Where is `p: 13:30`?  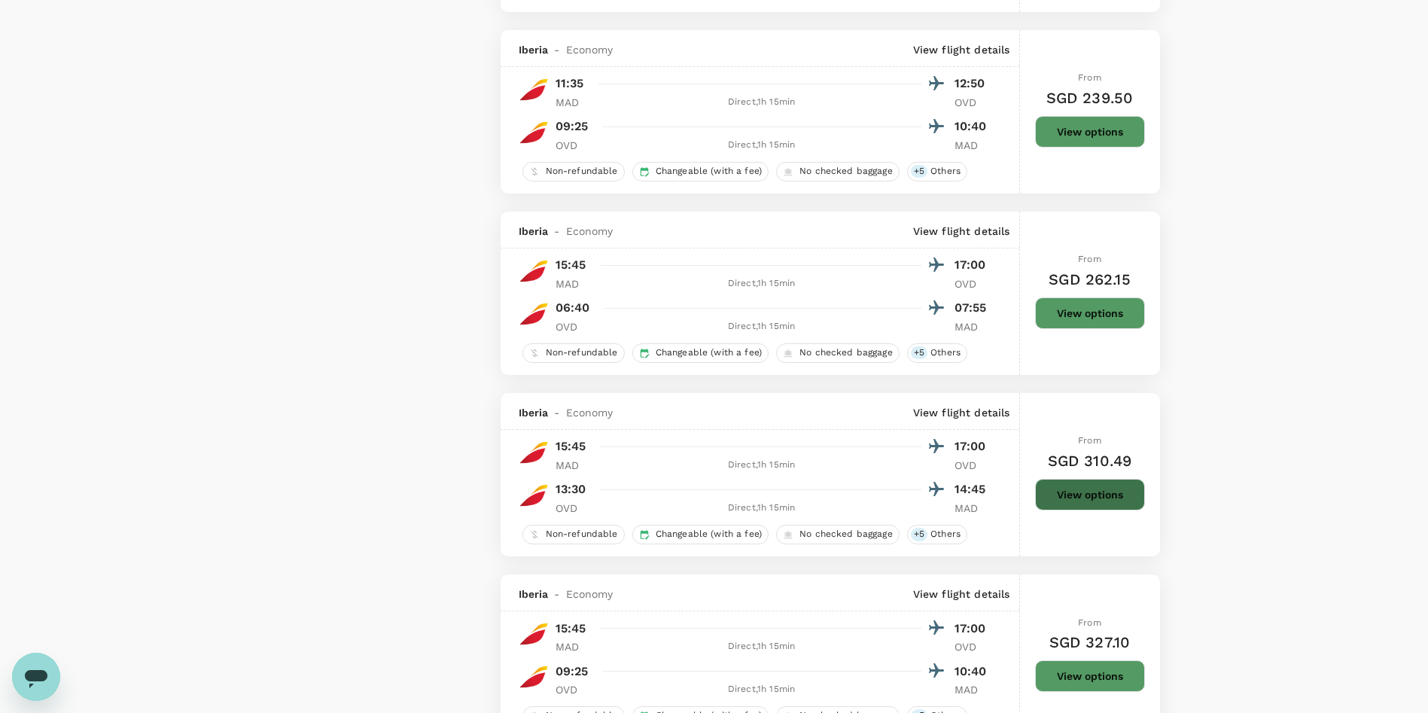 p: 13:30 is located at coordinates (571, 489).